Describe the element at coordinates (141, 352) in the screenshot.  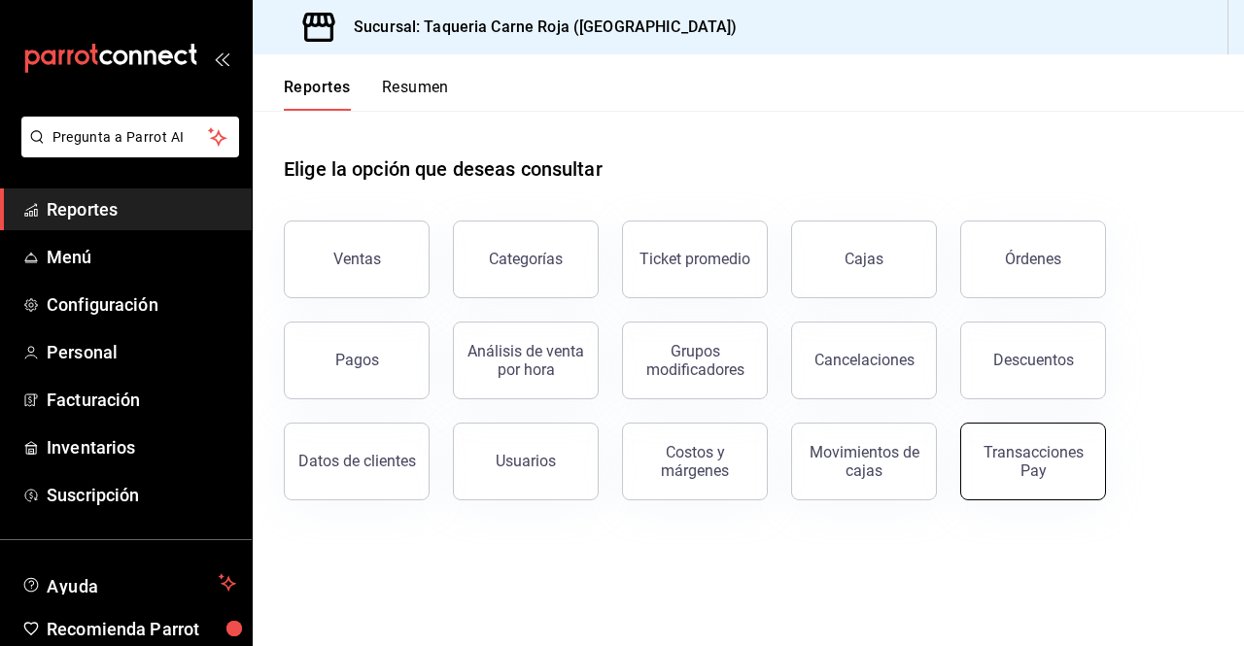
I see `span: Personal` at that location.